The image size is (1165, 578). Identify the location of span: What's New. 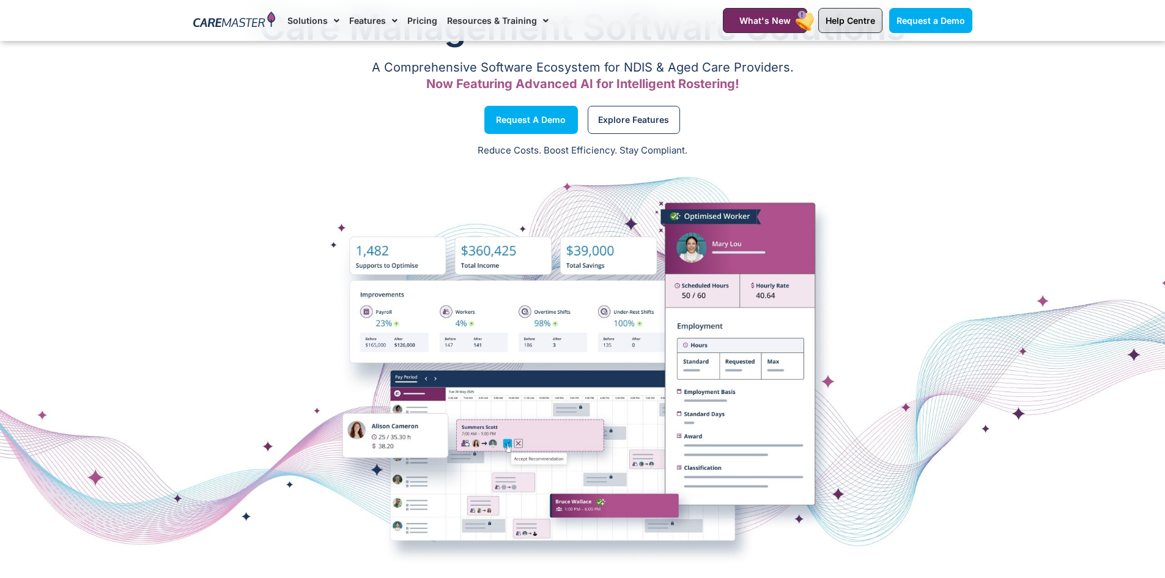
(765, 20).